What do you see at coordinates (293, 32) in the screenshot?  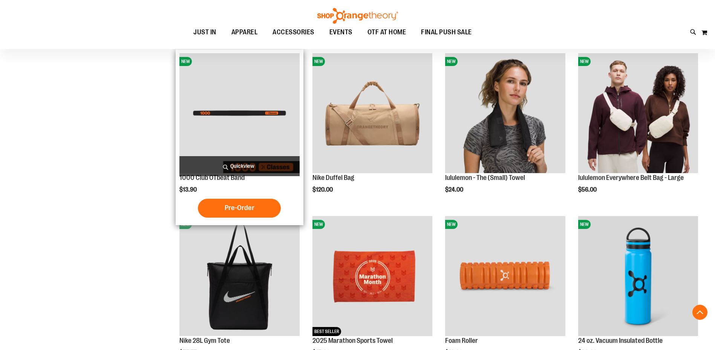 I see `span: ACCESSORIES` at bounding box center [293, 32].